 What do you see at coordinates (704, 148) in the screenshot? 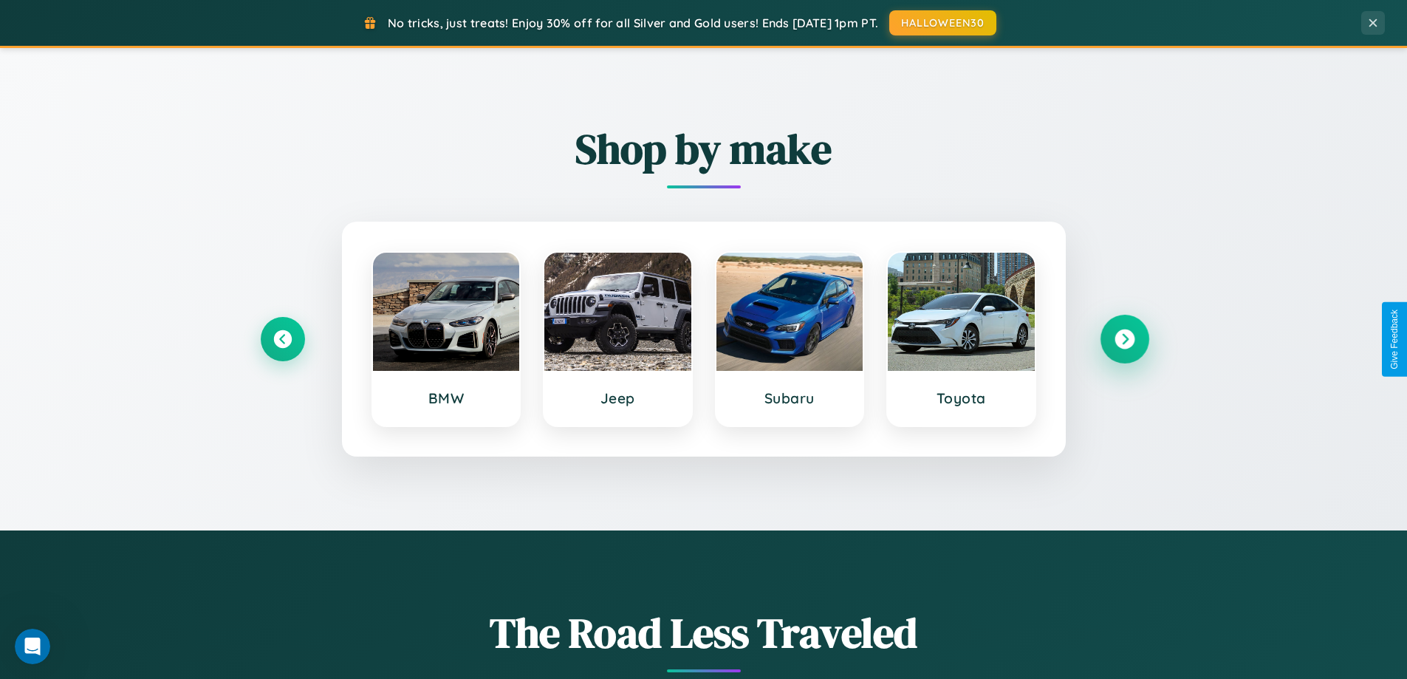
I see `h2: Shop by make` at bounding box center [704, 148].